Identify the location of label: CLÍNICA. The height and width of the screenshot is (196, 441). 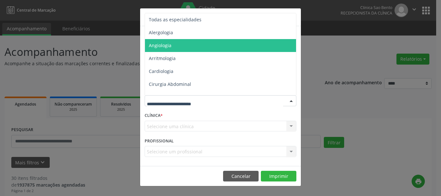
(154, 116).